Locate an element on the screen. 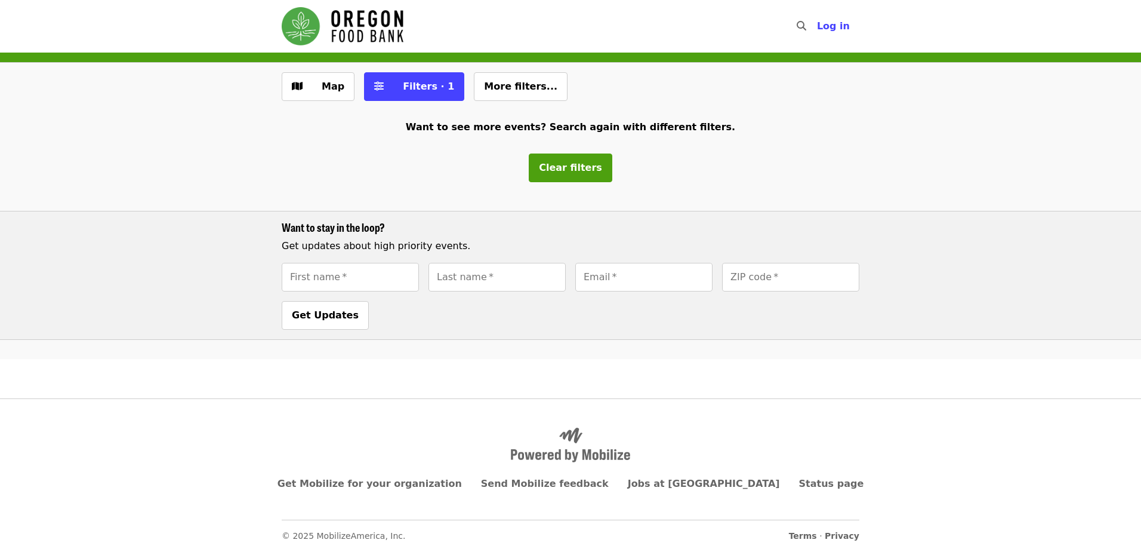 The height and width of the screenshot is (552, 1141). i: map icon is located at coordinates (297, 86).